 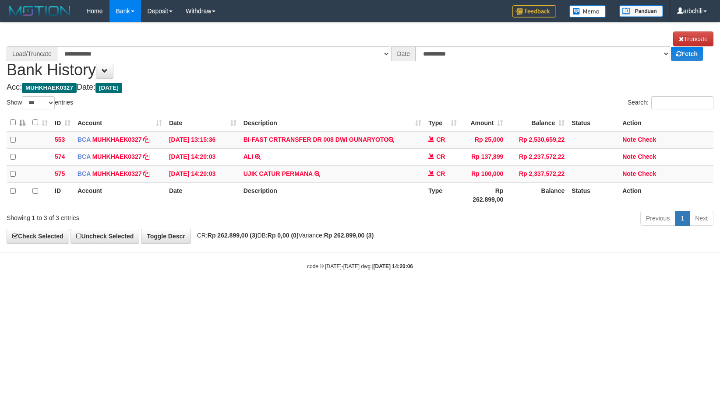 What do you see at coordinates (682, 103) in the screenshot?
I see `input: Search:` at bounding box center [682, 103].